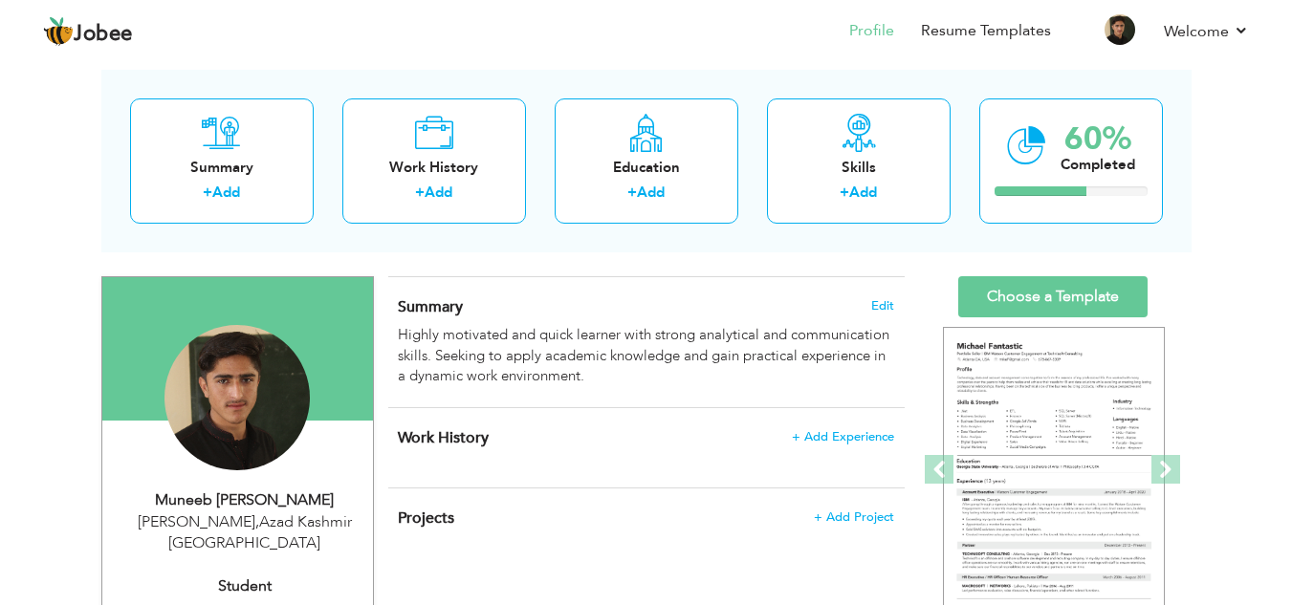 The width and height of the screenshot is (1292, 605). What do you see at coordinates (854, 517) in the screenshot?
I see `span: + Add Project` at bounding box center [854, 517].